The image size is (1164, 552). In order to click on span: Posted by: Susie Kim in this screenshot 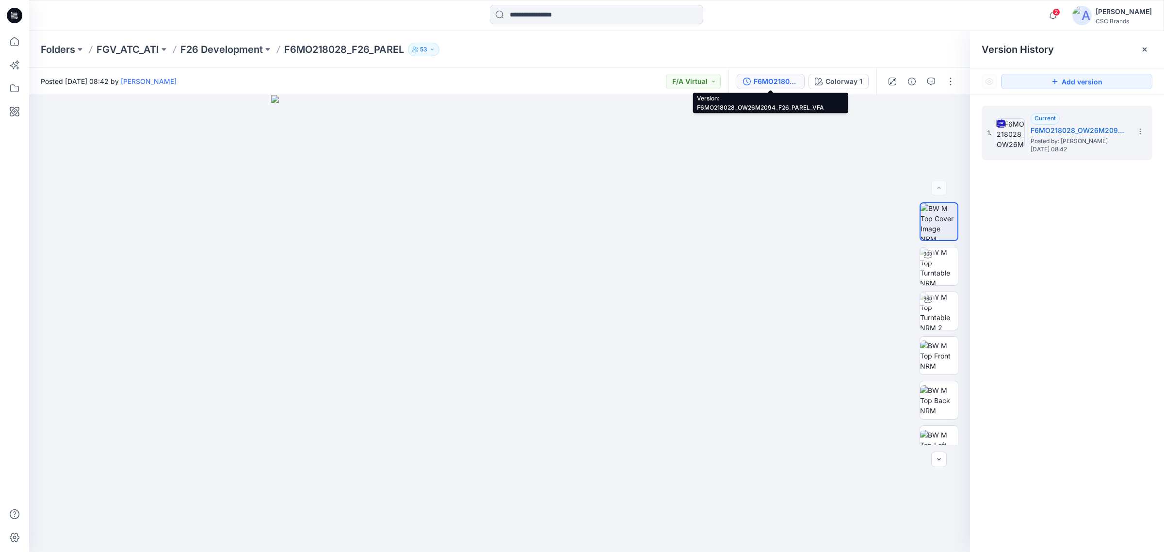, I will do `click(1079, 141)`.